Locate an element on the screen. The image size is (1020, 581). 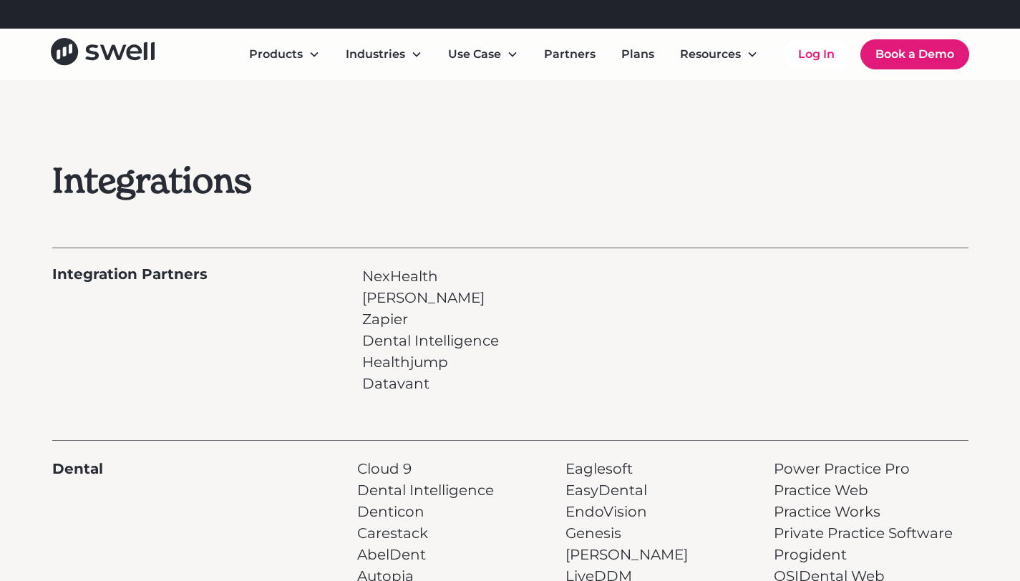
a: Plans is located at coordinates (638, 54).